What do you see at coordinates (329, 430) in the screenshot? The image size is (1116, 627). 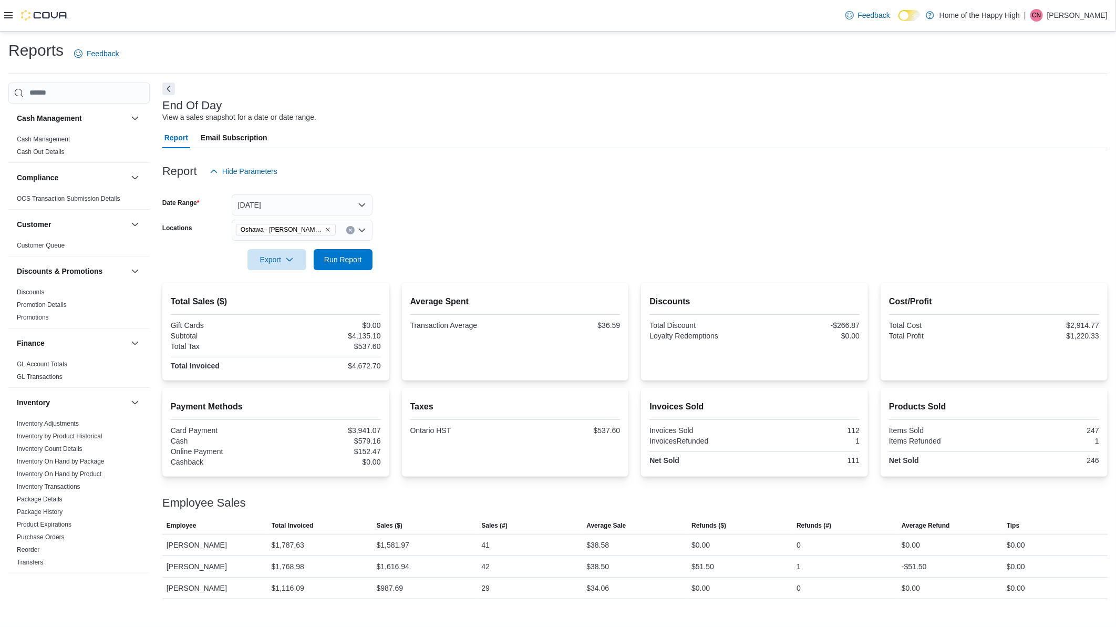 I see `div: $3,941.07` at bounding box center [329, 430].